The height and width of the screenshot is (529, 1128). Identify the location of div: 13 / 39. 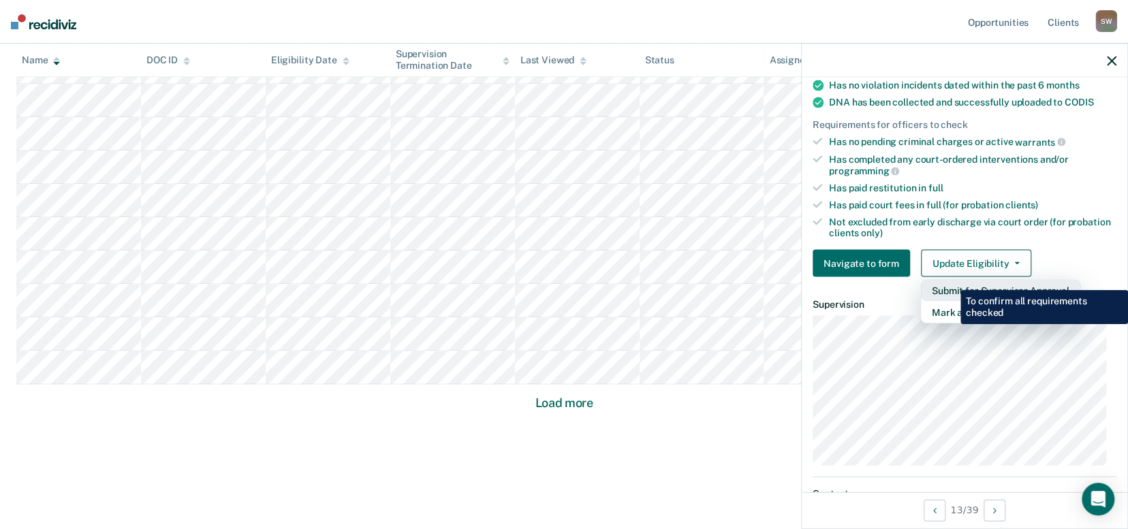
(965, 510).